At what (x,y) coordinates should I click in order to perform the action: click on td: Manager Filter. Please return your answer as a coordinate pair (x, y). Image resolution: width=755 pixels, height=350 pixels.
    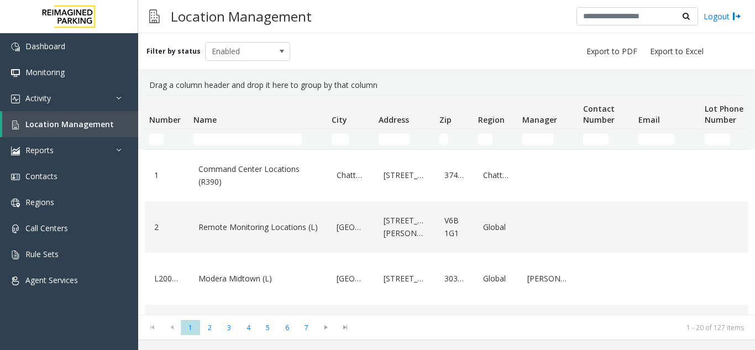
    Looking at the image, I should click on (548, 139).